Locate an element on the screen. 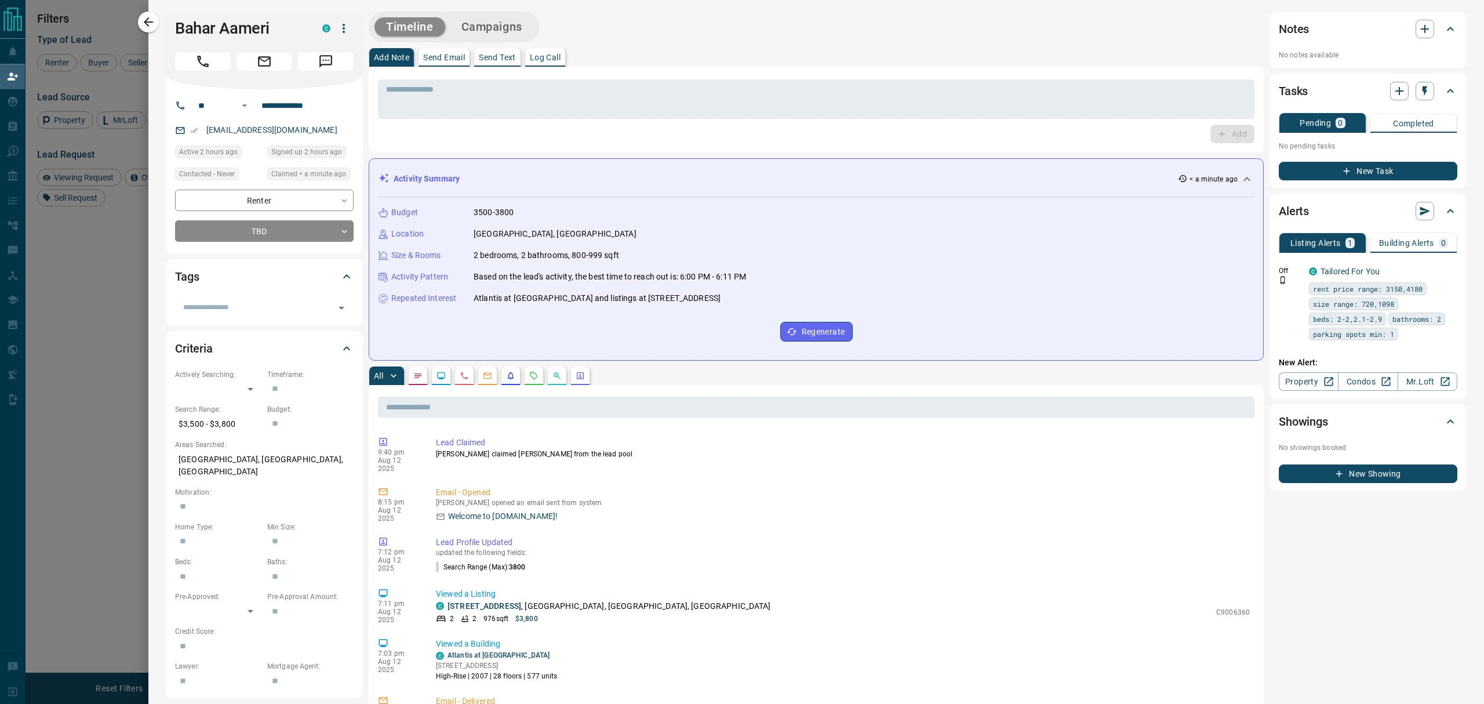  a: Condos is located at coordinates (1367, 381).